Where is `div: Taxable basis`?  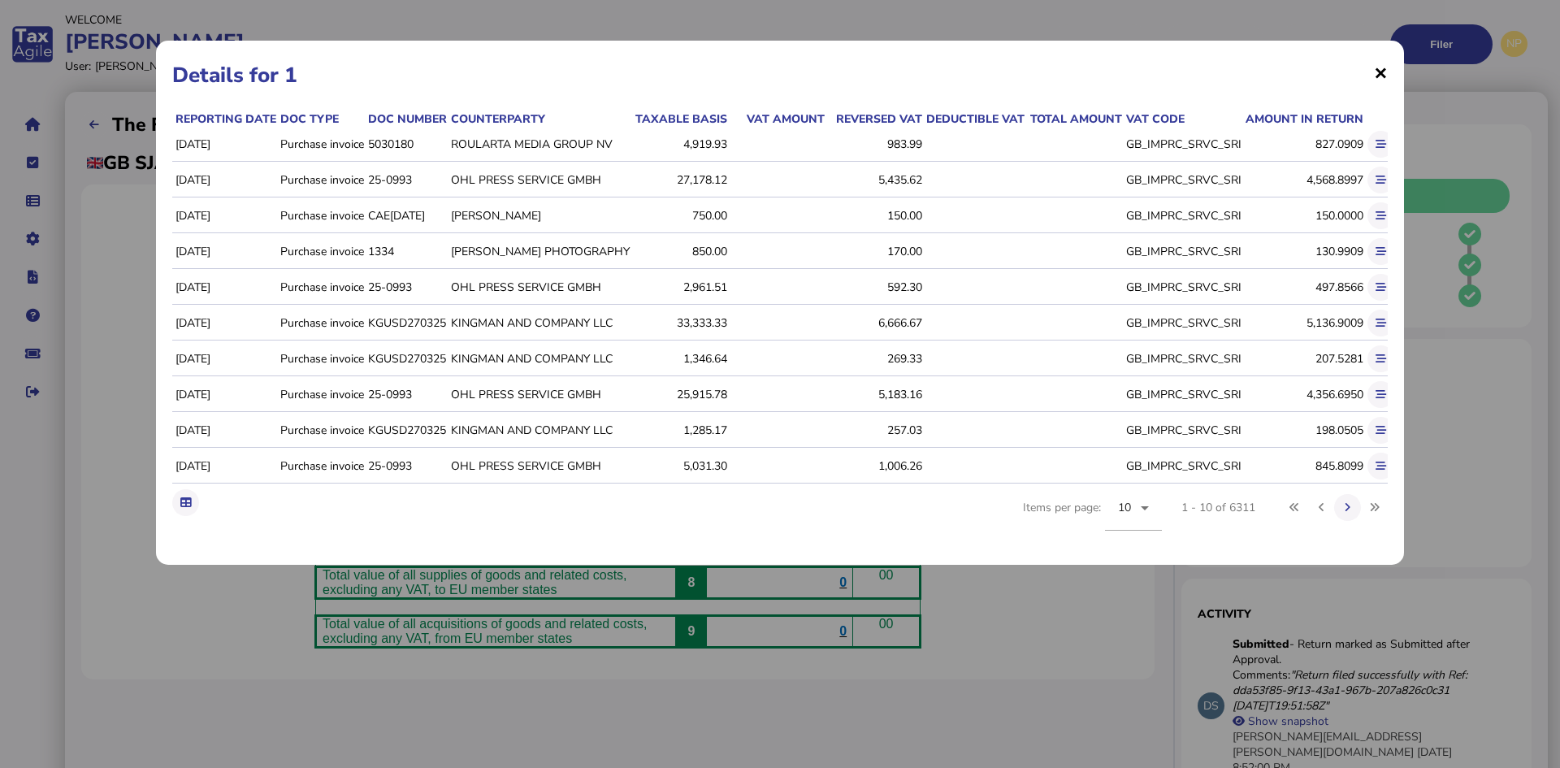
div: Taxable basis is located at coordinates (680, 119).